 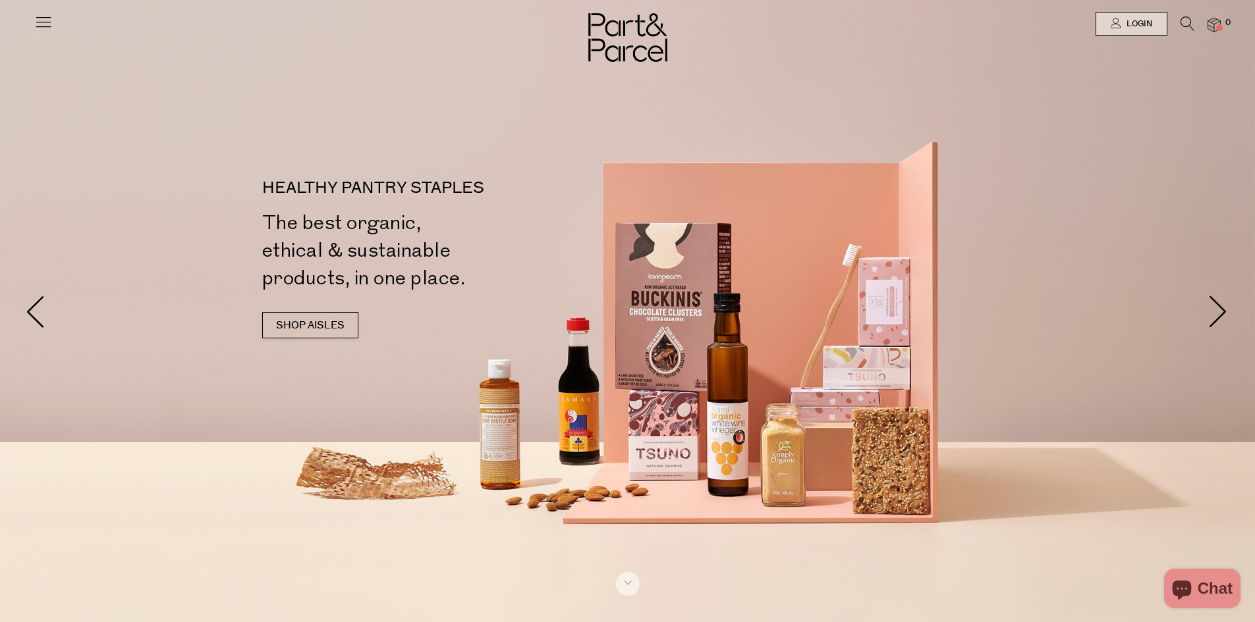 What do you see at coordinates (1131, 24) in the screenshot?
I see `a: Login` at bounding box center [1131, 24].